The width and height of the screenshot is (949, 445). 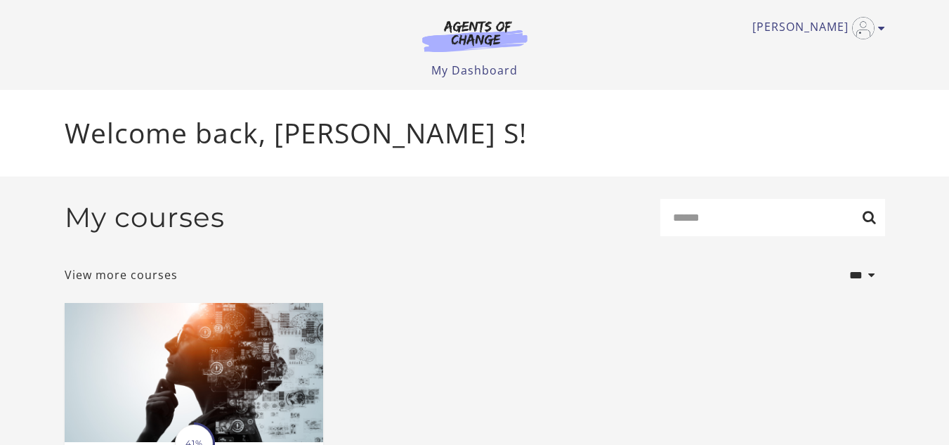 I want to click on a: View more courses, so click(x=121, y=275).